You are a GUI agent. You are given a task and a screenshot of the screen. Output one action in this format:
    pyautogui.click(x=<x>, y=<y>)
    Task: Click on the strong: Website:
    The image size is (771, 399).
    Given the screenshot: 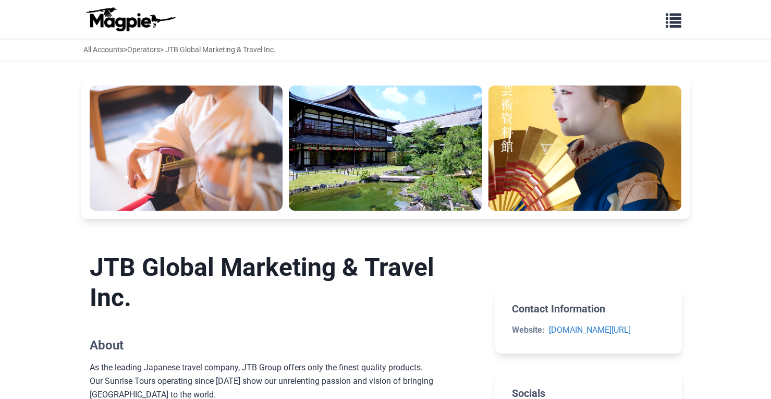 What is the action you would take?
    pyautogui.click(x=528, y=330)
    